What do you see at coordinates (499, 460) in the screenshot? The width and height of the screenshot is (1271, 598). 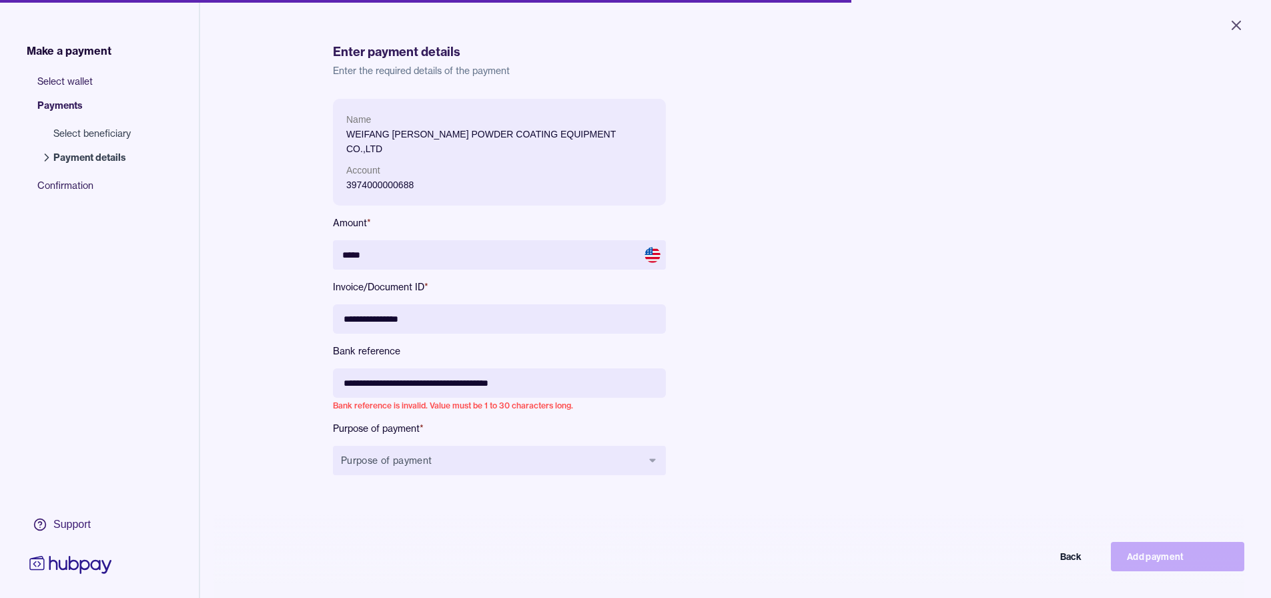 I see `button: Purpose of payment` at bounding box center [499, 460].